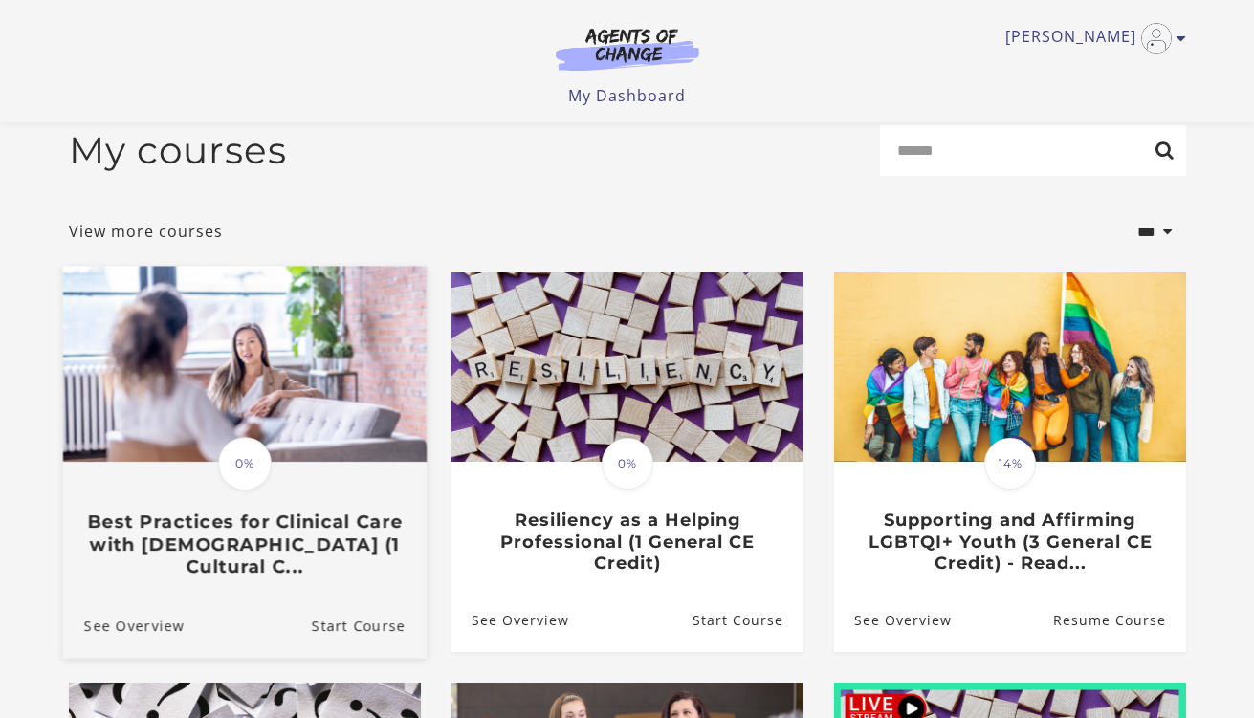 Image resolution: width=1254 pixels, height=718 pixels. What do you see at coordinates (627, 542) in the screenshot?
I see `h3: Resiliency as a Helping Professional (1 General CE Credit)` at bounding box center [627, 542].